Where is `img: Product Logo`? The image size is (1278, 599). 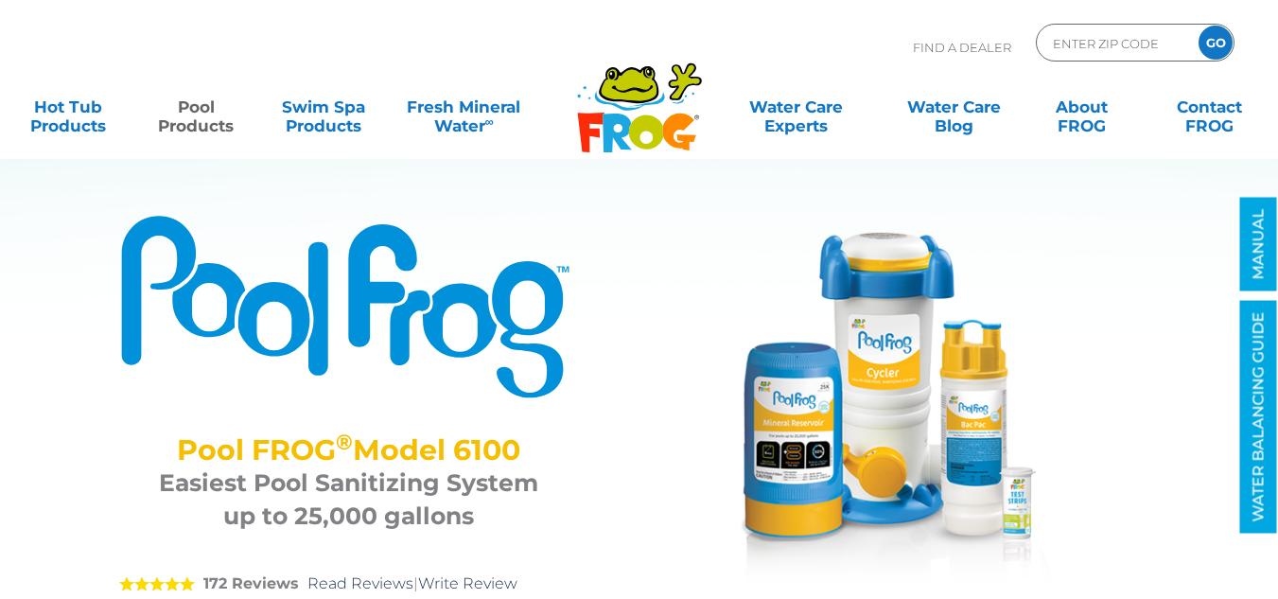
img: Product Logo is located at coordinates (348, 306).